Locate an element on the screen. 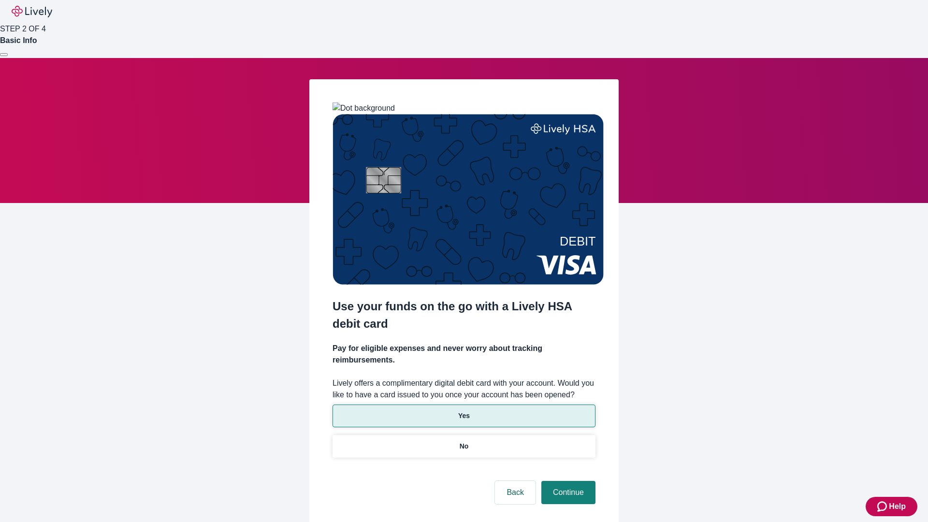 This screenshot has height=522, width=928. p: Yes is located at coordinates (464, 416).